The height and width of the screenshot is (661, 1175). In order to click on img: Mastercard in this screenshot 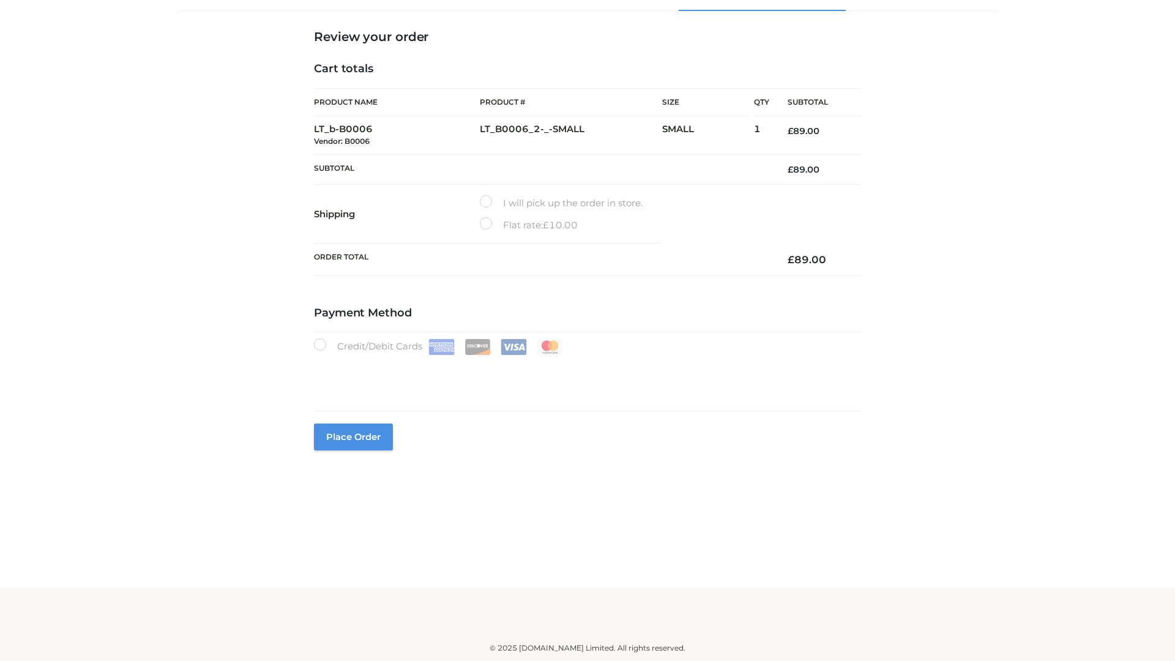, I will do `click(550, 347)`.